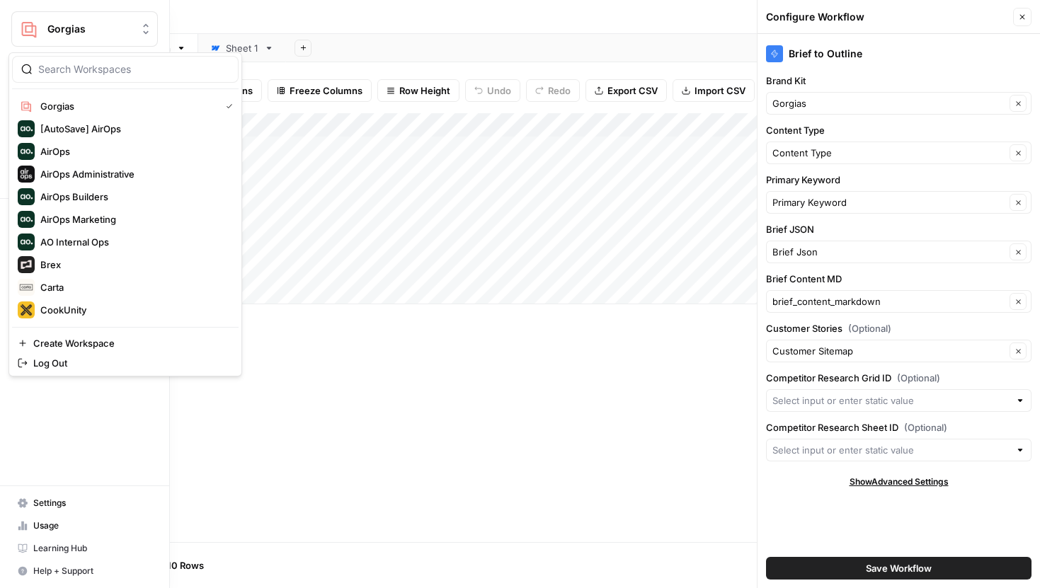 This screenshot has height=588, width=1040. I want to click on span: AirOps Marketing, so click(134, 220).